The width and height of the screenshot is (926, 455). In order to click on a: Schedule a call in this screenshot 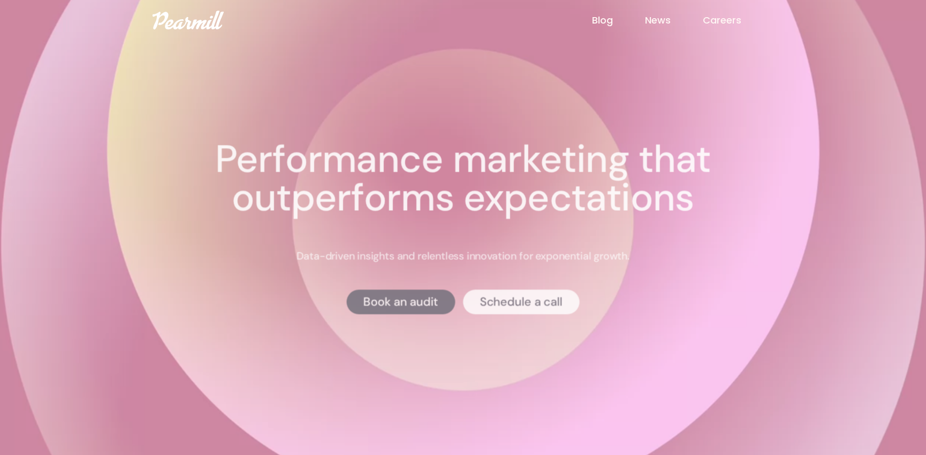, I will do `click(521, 302)`.